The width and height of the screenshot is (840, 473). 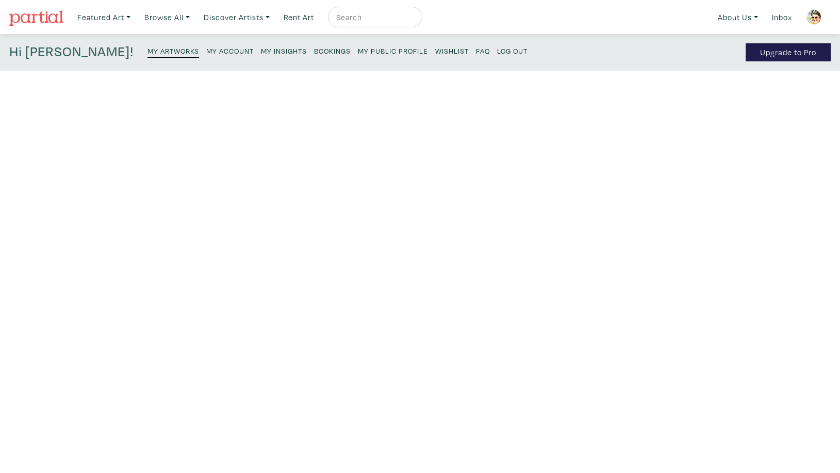 What do you see at coordinates (284, 50) in the screenshot?
I see `a: My Insights` at bounding box center [284, 50].